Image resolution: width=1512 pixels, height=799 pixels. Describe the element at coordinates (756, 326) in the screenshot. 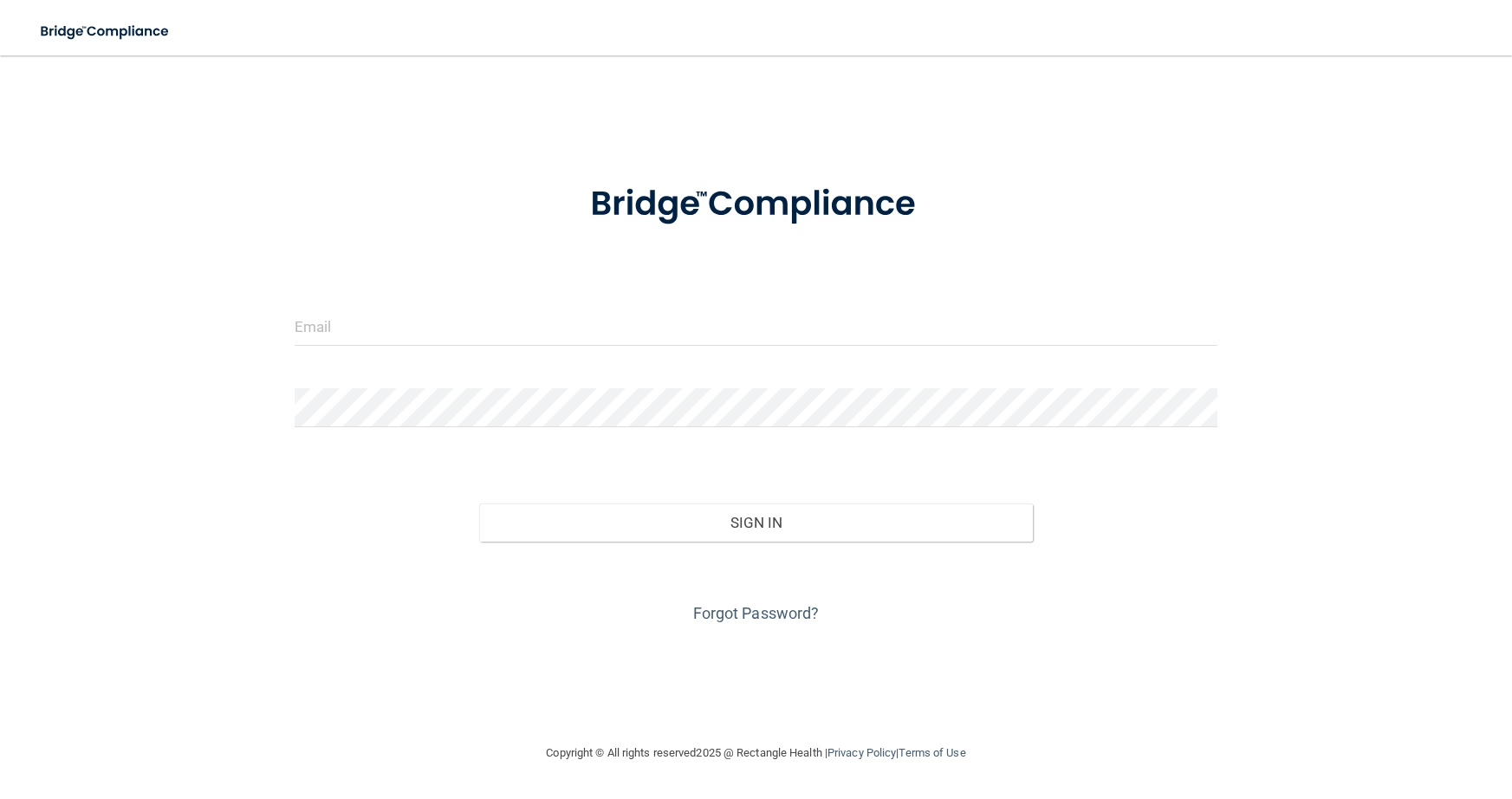

I see `input: Email` at that location.